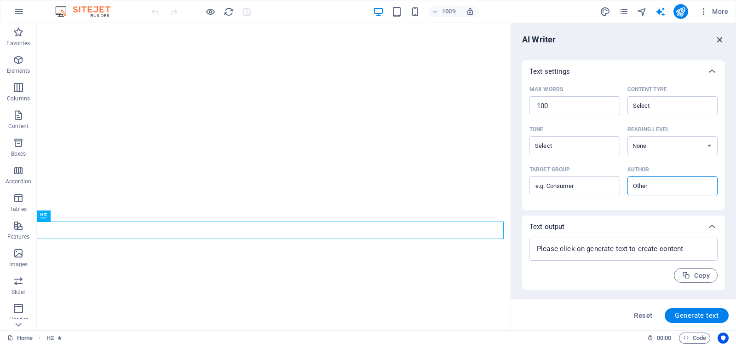 This screenshot has width=736, height=345. I want to click on span: More, so click(714, 12).